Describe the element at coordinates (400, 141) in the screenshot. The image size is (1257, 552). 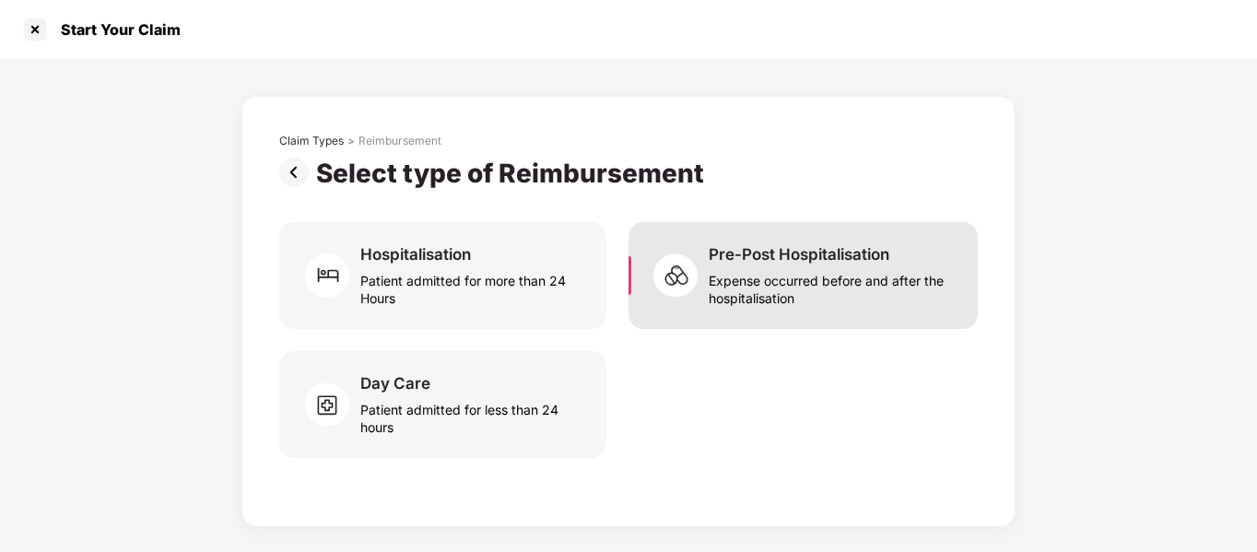
I see `div: Reimbursement` at that location.